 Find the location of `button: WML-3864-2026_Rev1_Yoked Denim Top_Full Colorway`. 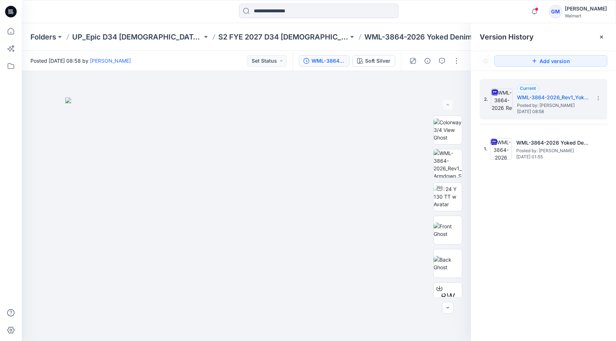

button: WML-3864-2026_Rev1_Yoked Denim Top_Full Colorway is located at coordinates (324, 61).